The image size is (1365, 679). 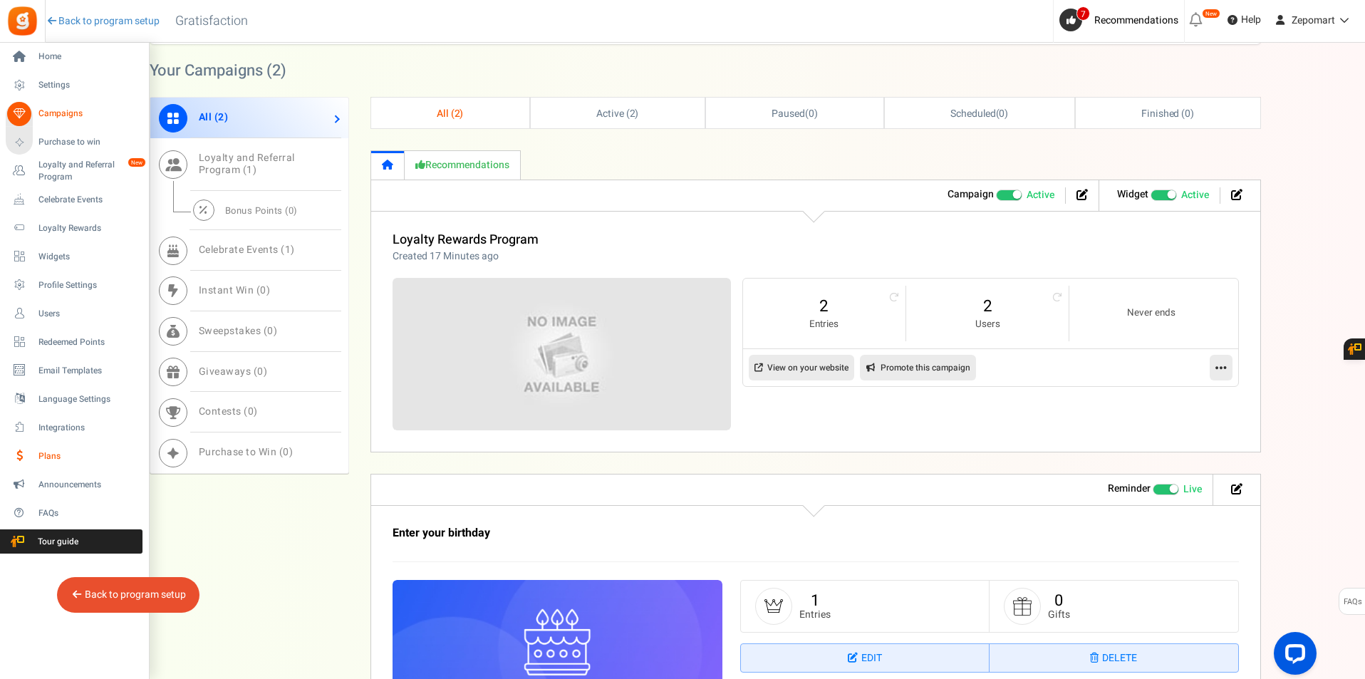 I want to click on span: Celebrate Events ( ), so click(x=246, y=249).